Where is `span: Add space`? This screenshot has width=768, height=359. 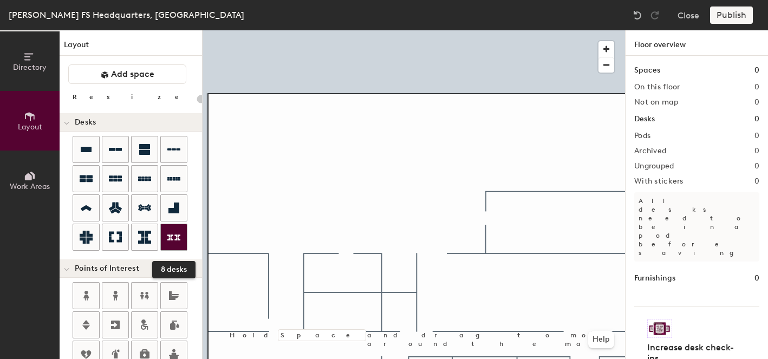
span: Add space is located at coordinates (133, 74).